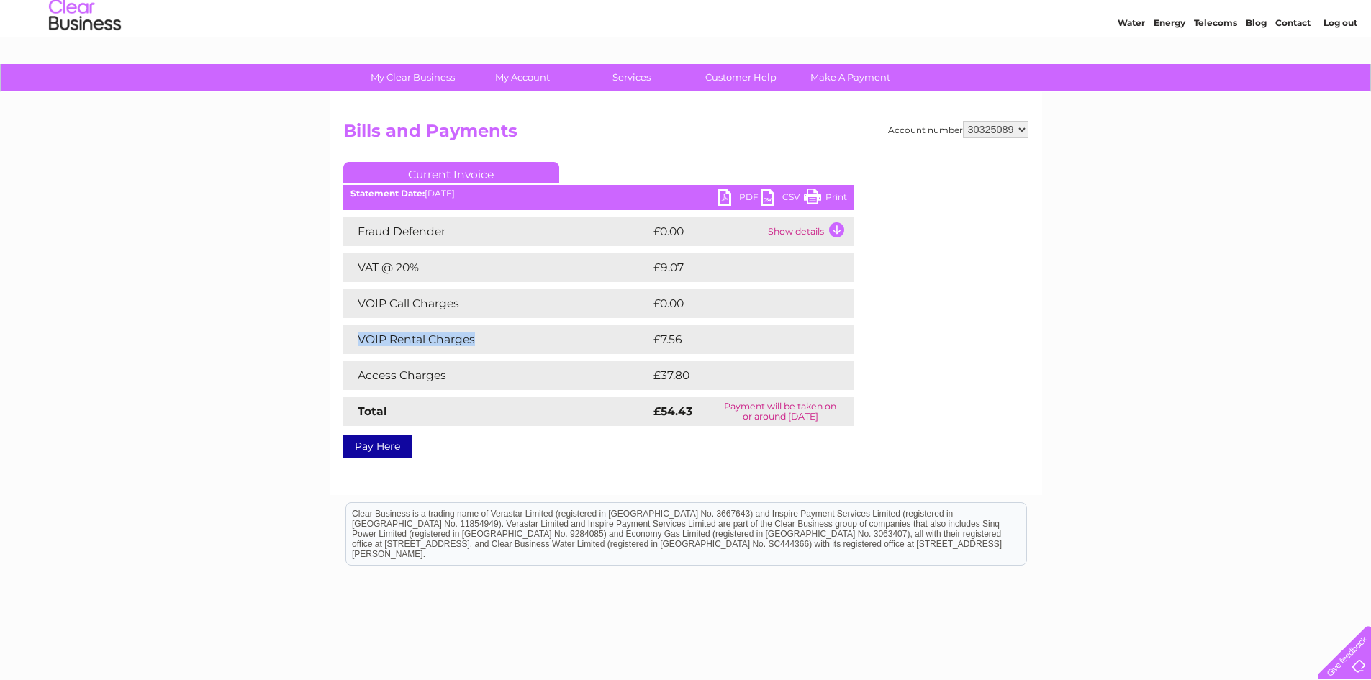  What do you see at coordinates (1340, 66) in the screenshot?
I see `a: Log out` at bounding box center [1340, 66].